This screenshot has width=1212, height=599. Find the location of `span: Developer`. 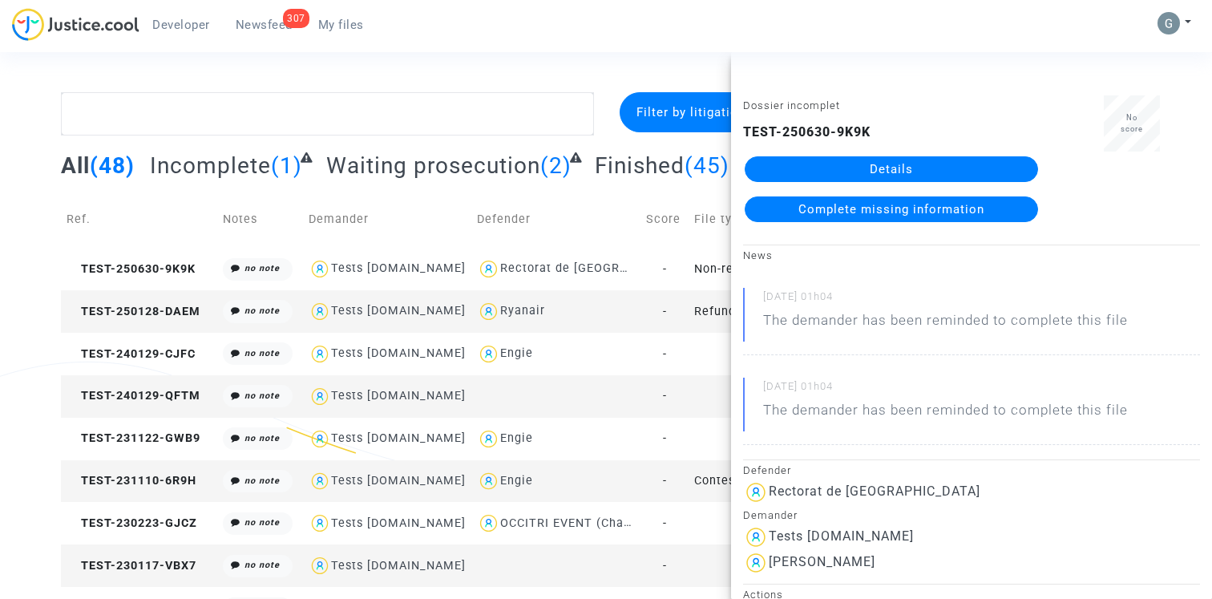

span: Developer is located at coordinates (181, 25).